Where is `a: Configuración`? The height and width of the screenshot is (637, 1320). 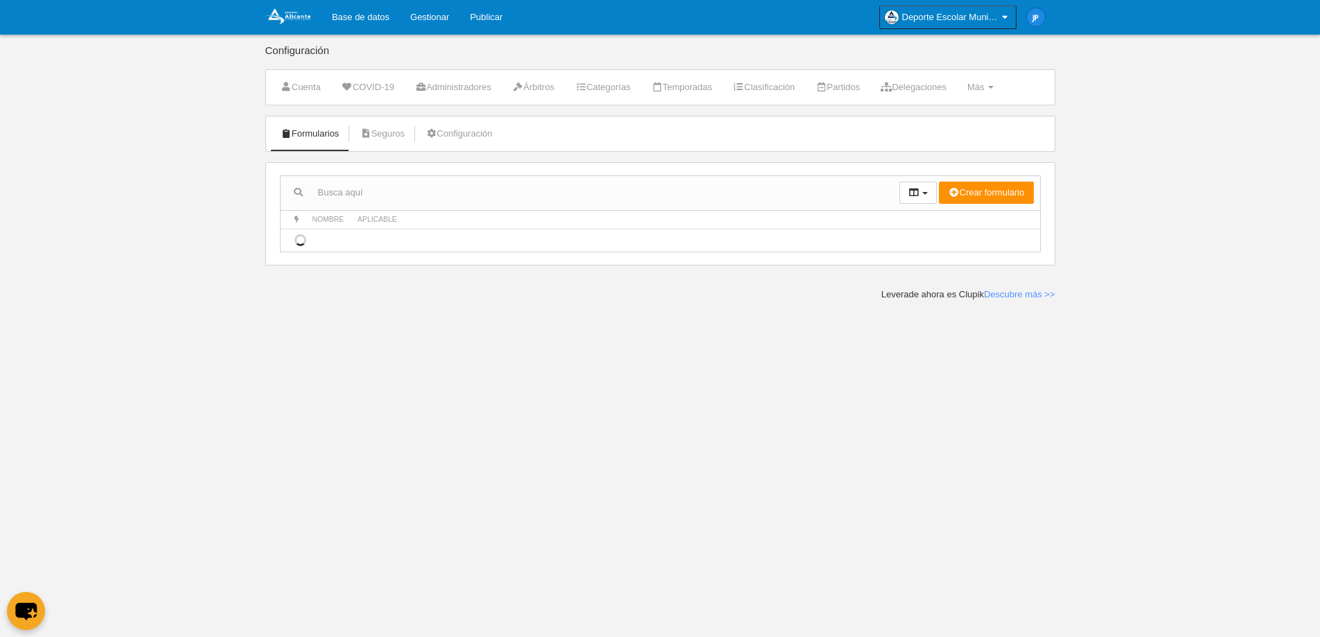
a: Configuración is located at coordinates (459, 134).